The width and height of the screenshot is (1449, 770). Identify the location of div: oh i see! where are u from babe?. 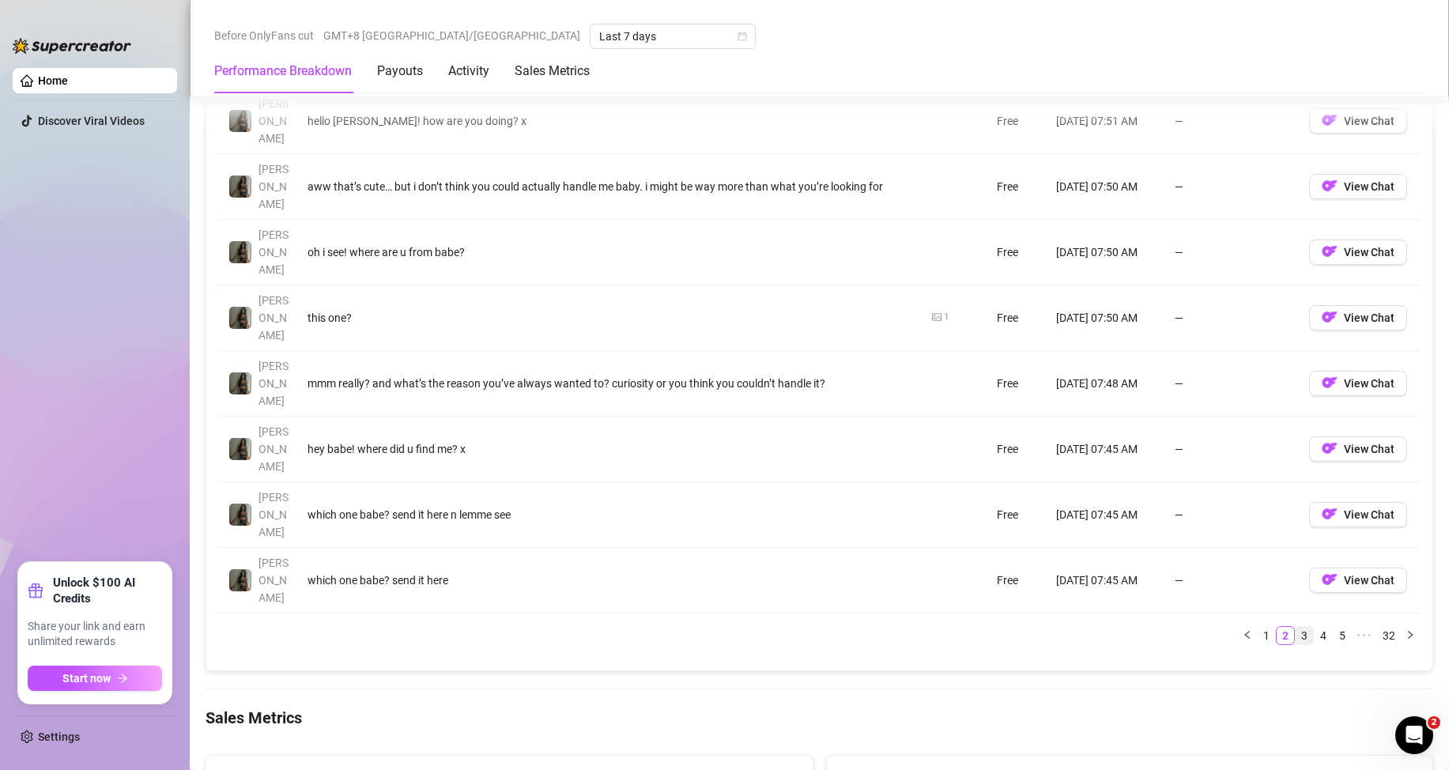
(610, 252).